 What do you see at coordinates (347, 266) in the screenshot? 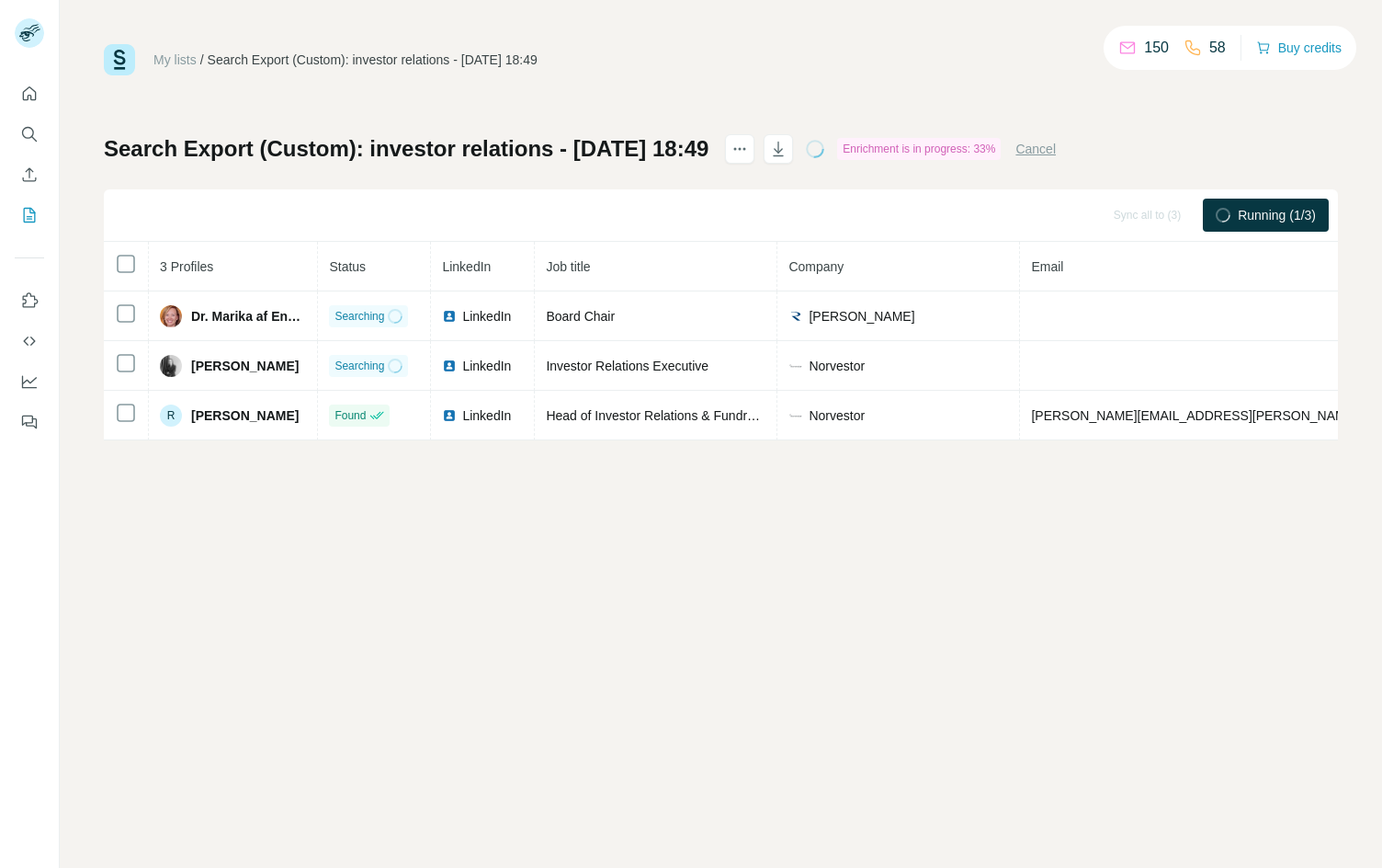
I see `span: Status` at bounding box center [347, 266].